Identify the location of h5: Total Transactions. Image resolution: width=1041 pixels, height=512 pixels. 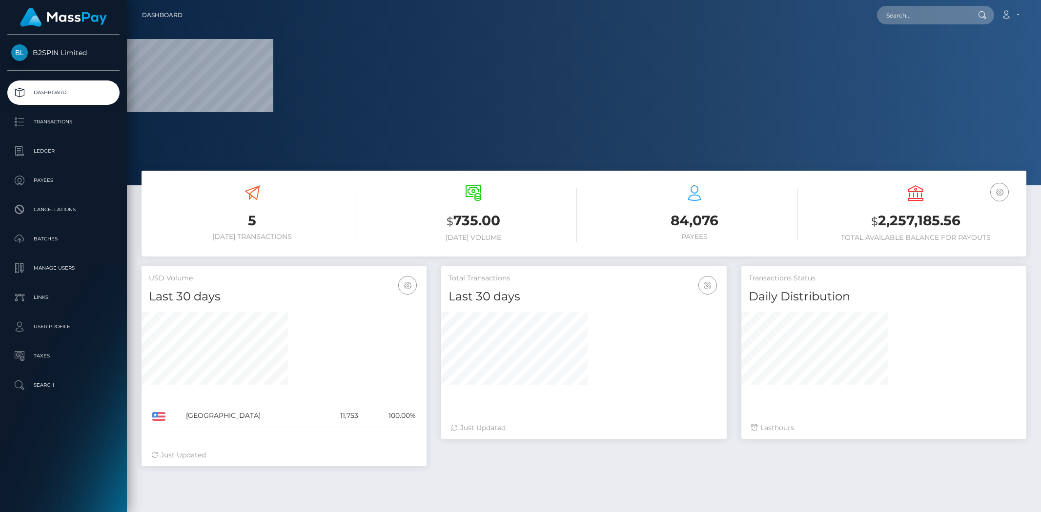
(583, 279).